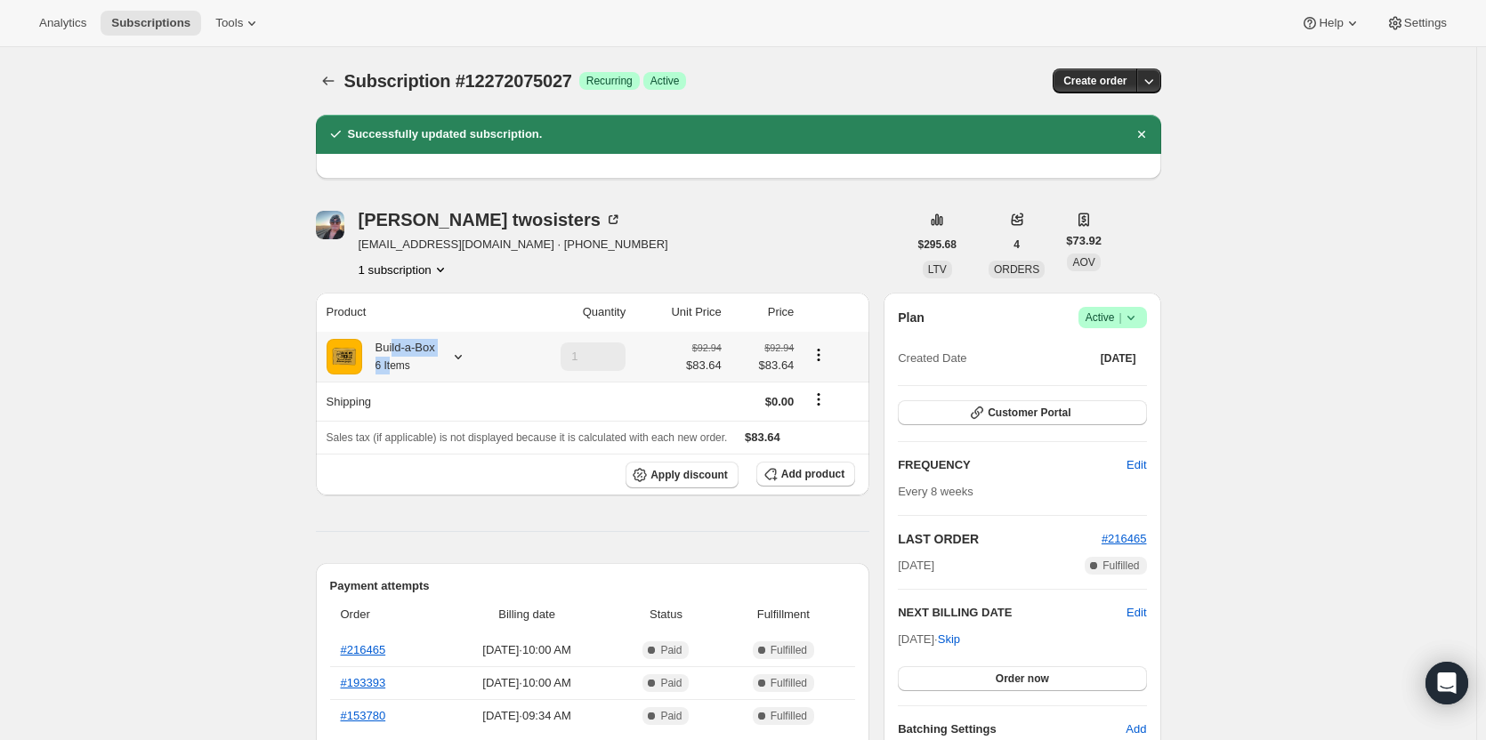  I want to click on small: 6 Items, so click(392, 366).